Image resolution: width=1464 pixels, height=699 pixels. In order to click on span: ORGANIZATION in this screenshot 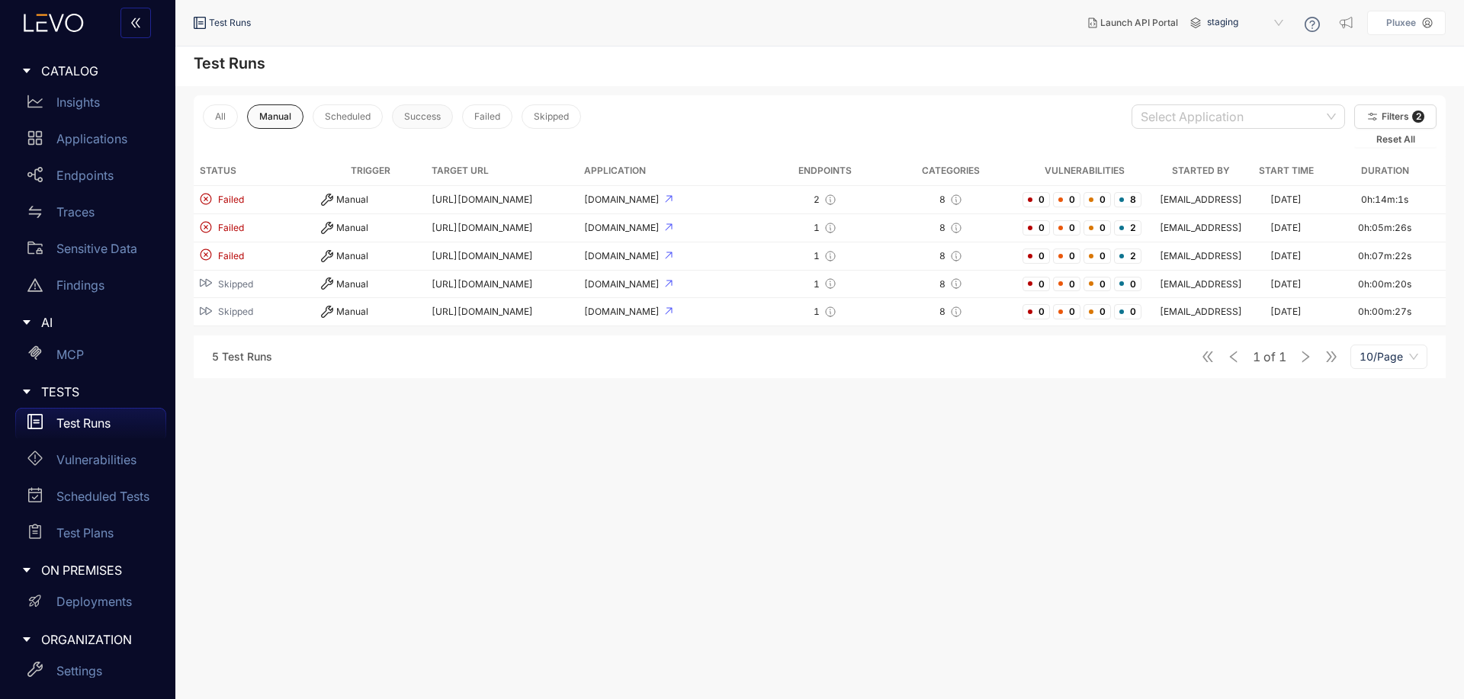, I will do `click(98, 640)`.